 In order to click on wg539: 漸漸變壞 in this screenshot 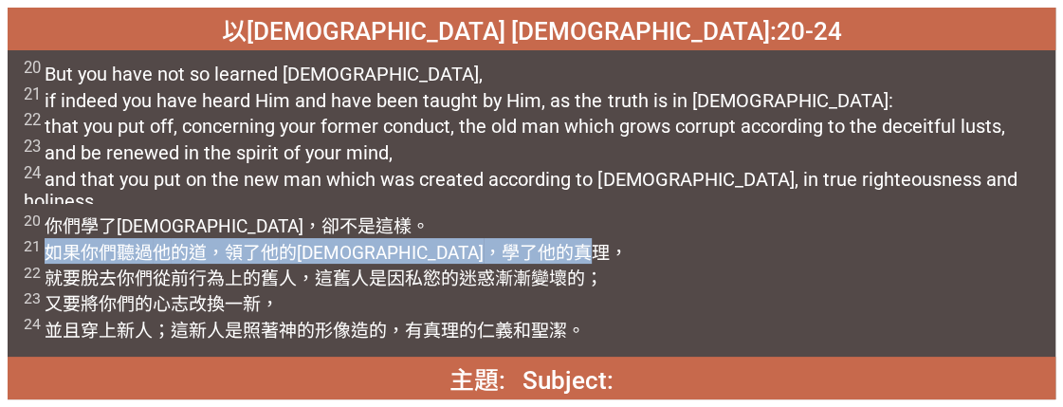, I will do `click(313, 304)`.